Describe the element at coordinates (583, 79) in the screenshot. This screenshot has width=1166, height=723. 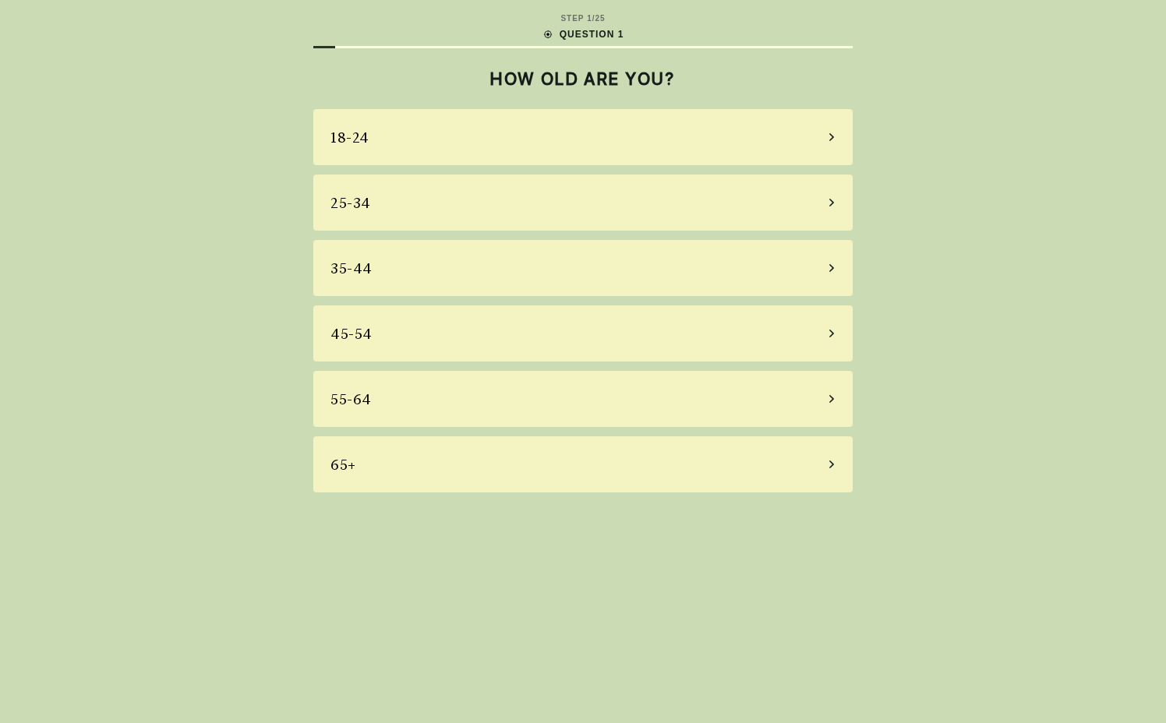
I see `h2: HOW OLD ARE YOU?` at that location.